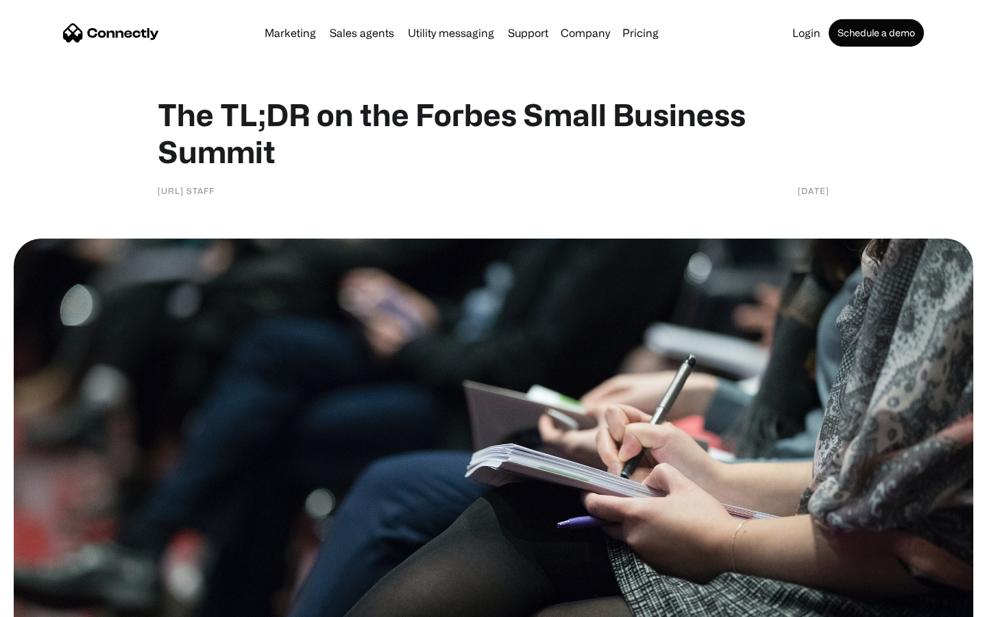 Image resolution: width=987 pixels, height=617 pixels. I want to click on ul: Language list, so click(55, 603).